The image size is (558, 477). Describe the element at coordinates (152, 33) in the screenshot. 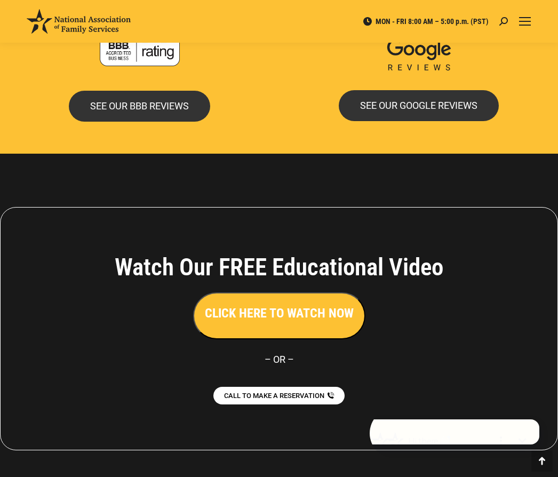

I see `button: Minimize` at that location.